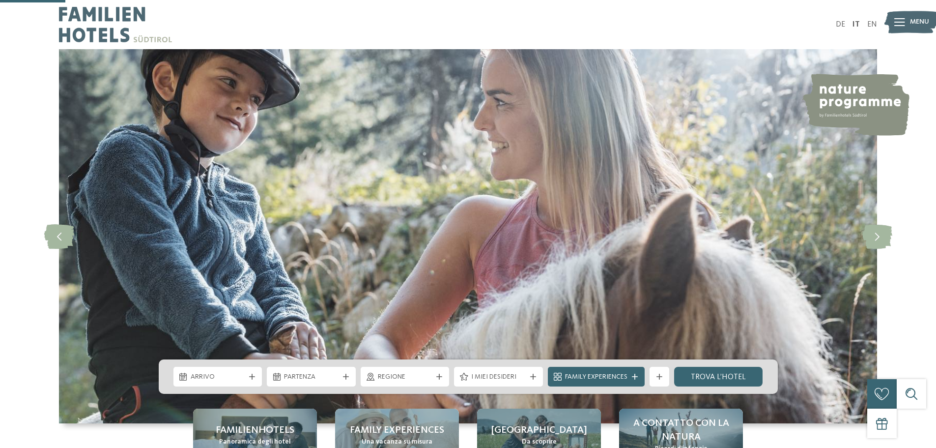 This screenshot has height=448, width=936. What do you see at coordinates (468, 236) in the screenshot?
I see `img: Family hotel Alto Adige: the happy family places!` at bounding box center [468, 236].